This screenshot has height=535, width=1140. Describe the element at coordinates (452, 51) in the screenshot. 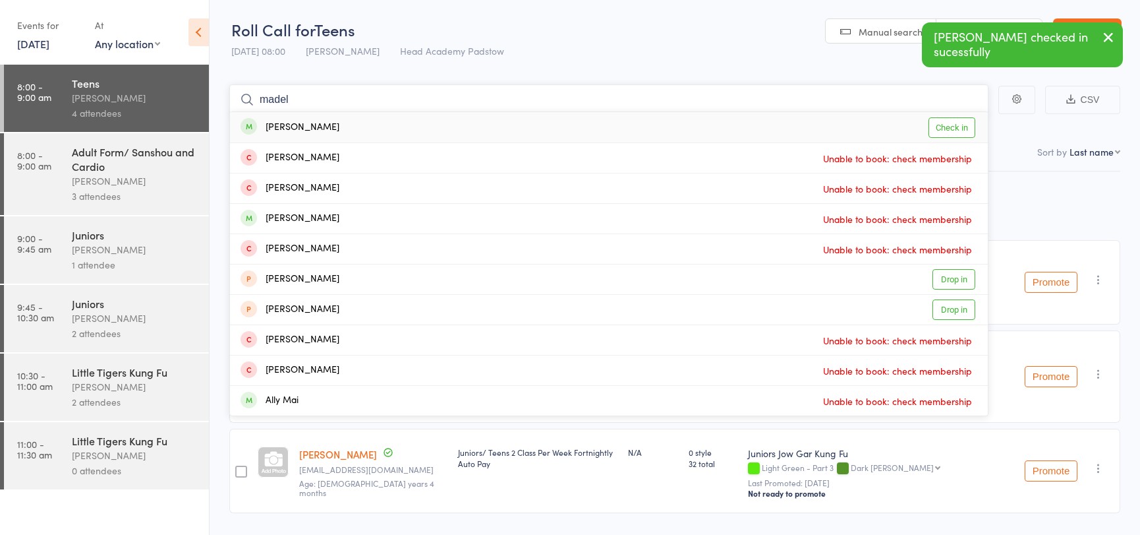

I see `span: Head Academy Padstow` at that location.